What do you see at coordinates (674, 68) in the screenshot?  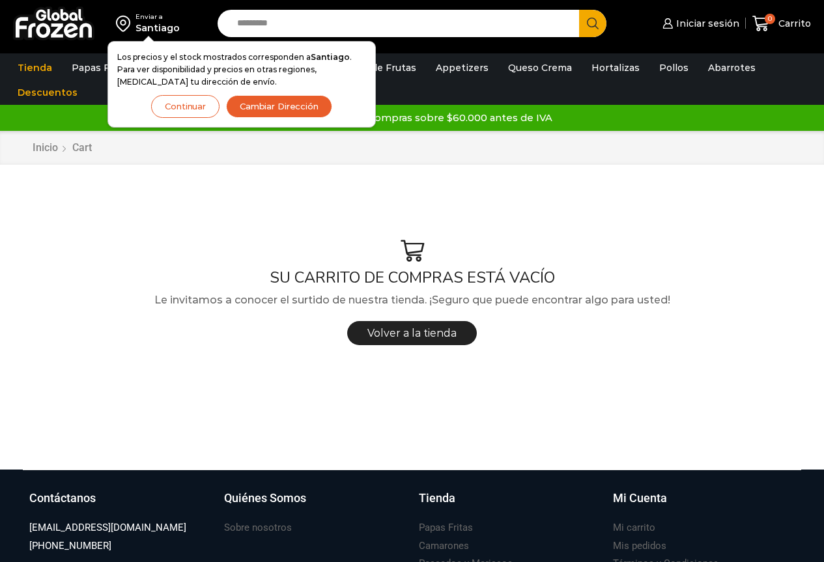 I see `a: Pollos` at bounding box center [674, 68].